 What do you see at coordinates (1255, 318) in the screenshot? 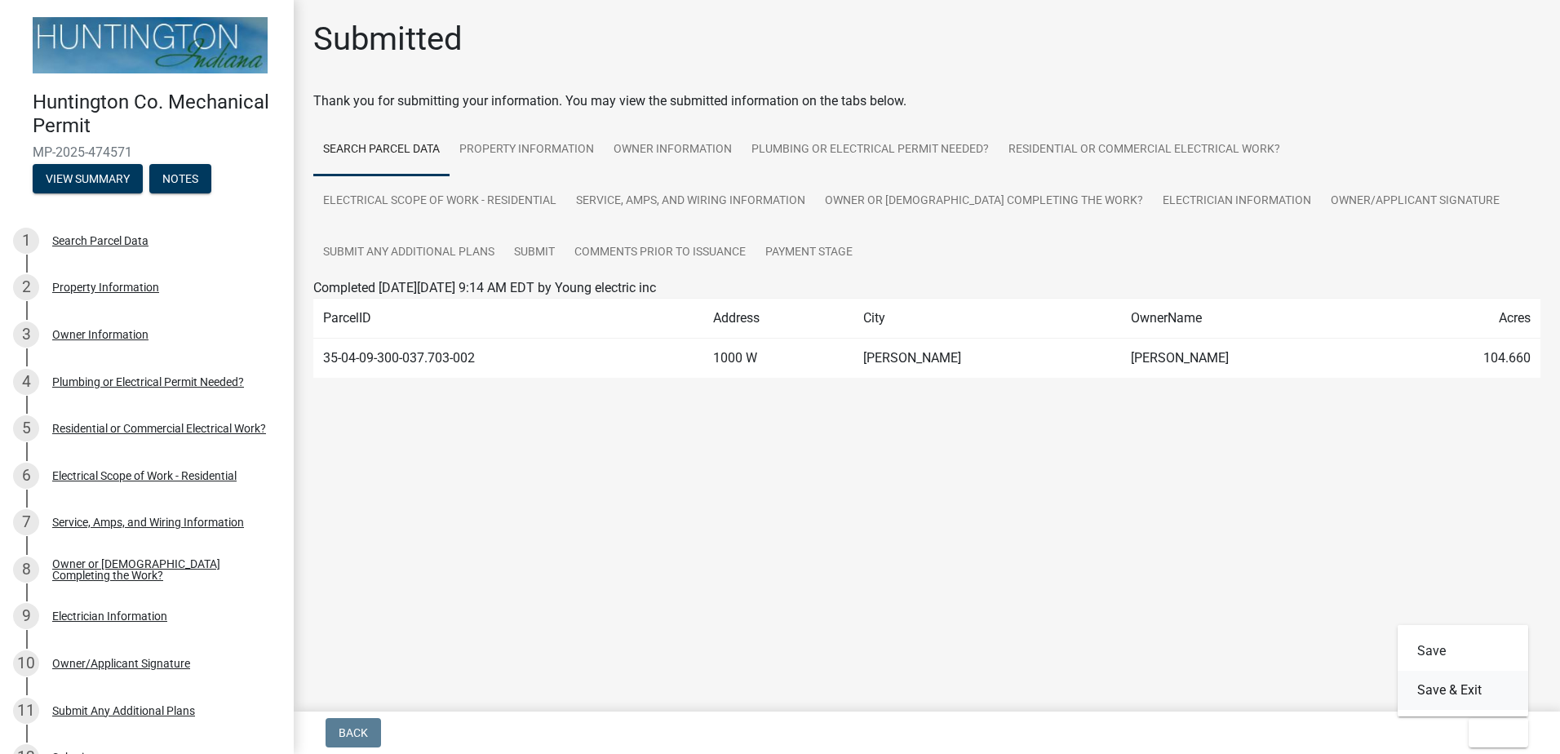
I see `td: OwnerName` at bounding box center [1255, 318].